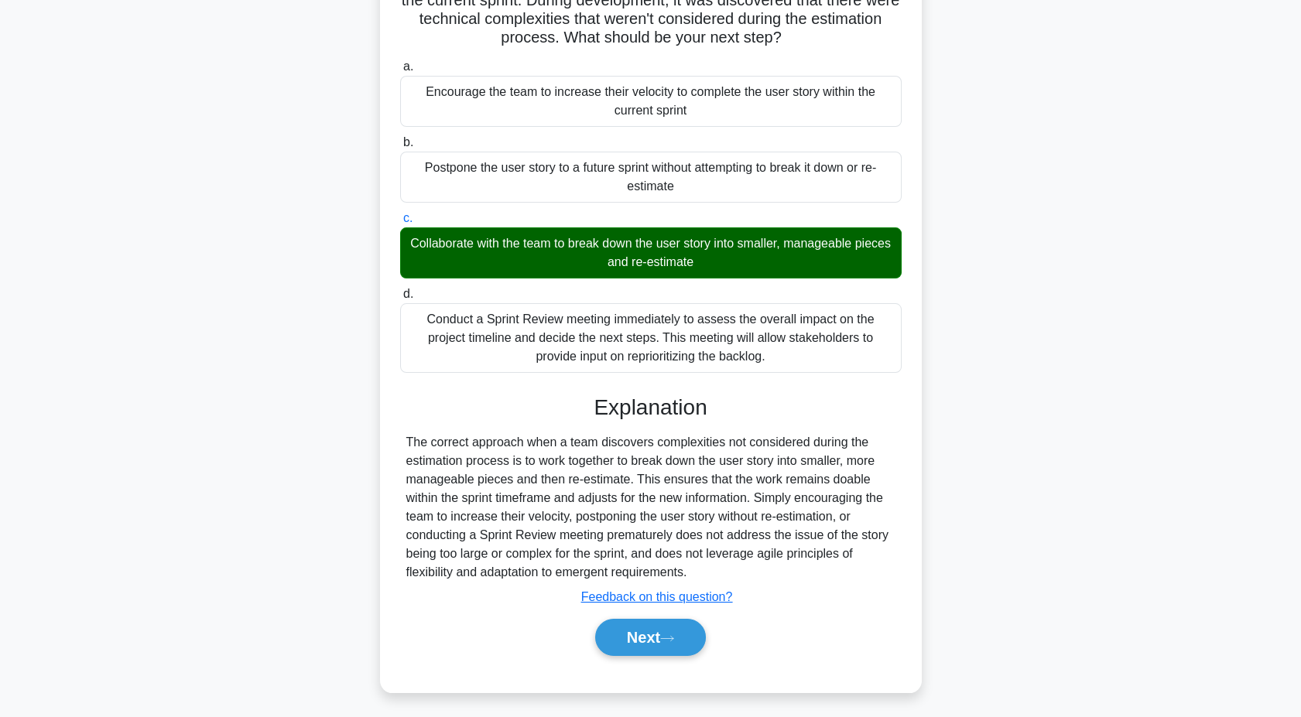 This screenshot has height=717, width=1301. I want to click on div: Postpone the user story to a future sprint without attempting to break it down or re-estimate, so click(651, 177).